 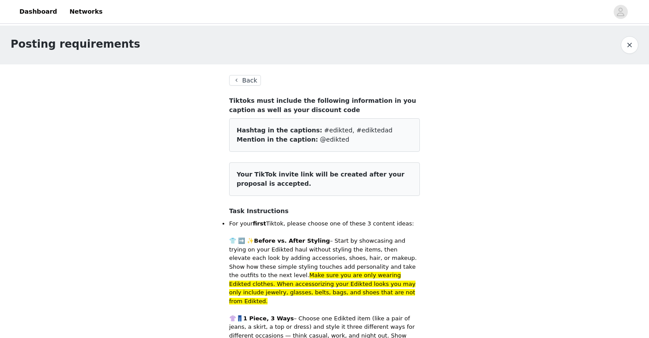 I want to click on strong: 1 Piece, 3 Ways, so click(x=269, y=319).